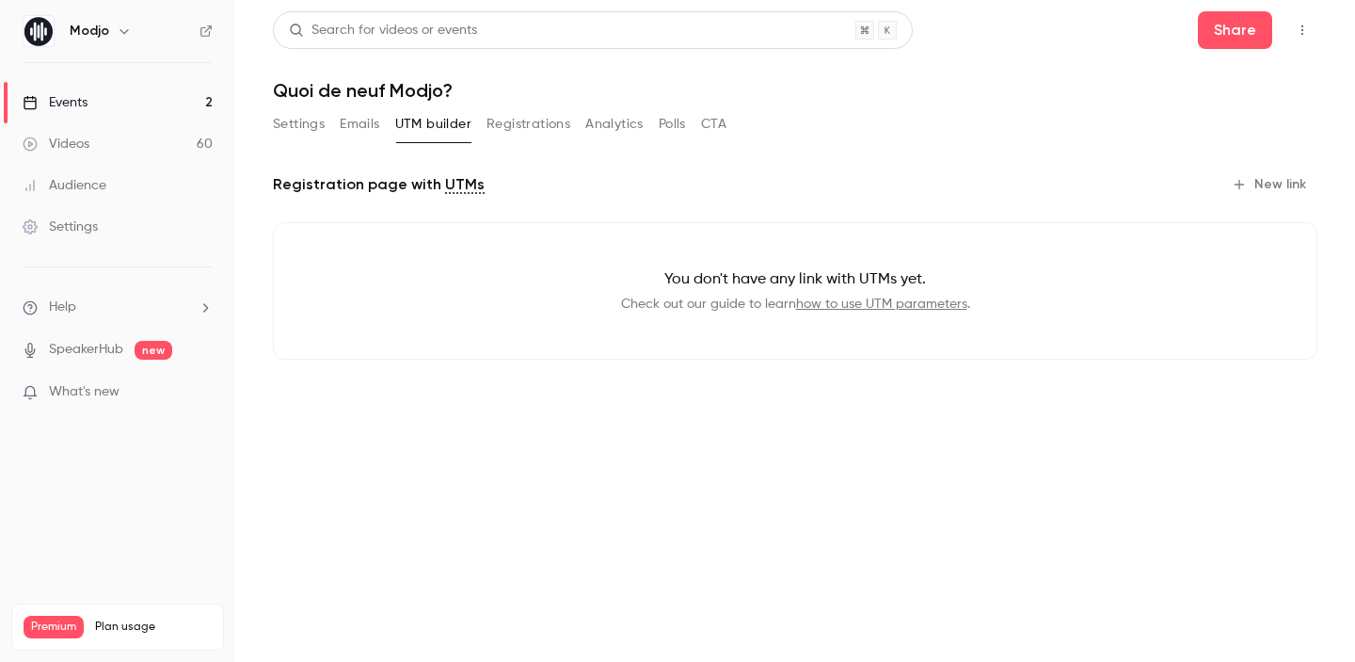  I want to click on a: how to use UTM parameters, so click(882, 304).